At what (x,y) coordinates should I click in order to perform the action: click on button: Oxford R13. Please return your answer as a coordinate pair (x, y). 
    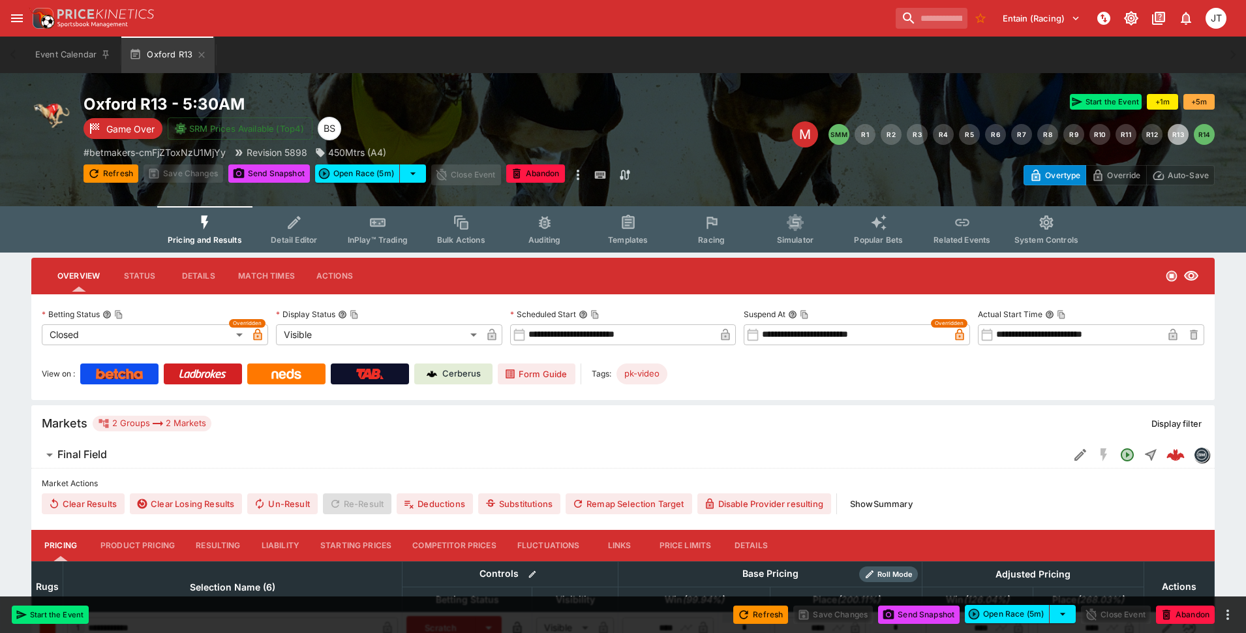
    Looking at the image, I should click on (168, 55).